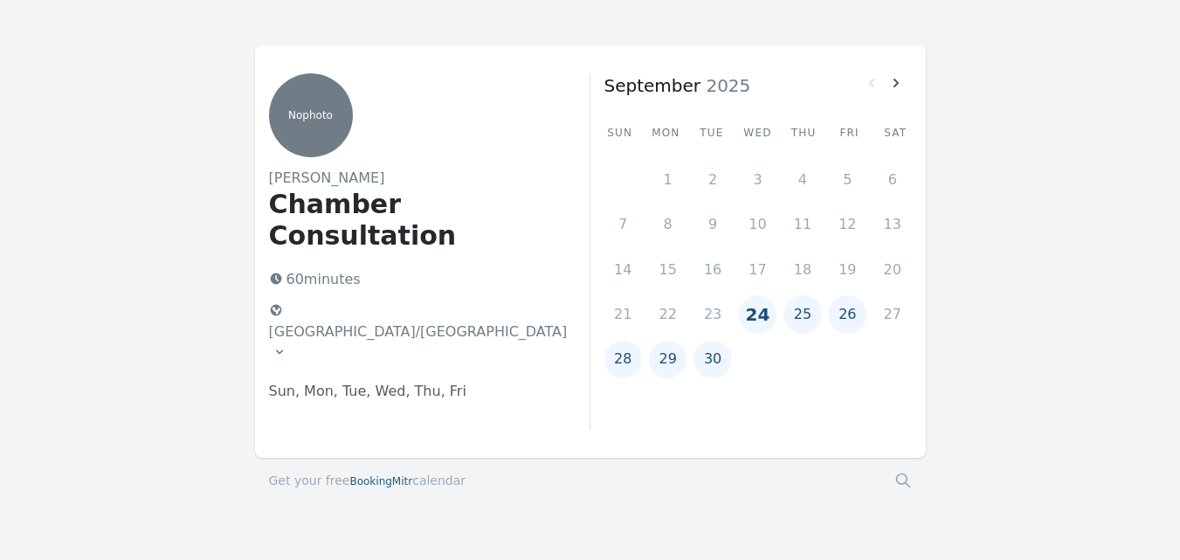 The width and height of the screenshot is (1180, 560). I want to click on button: 28, so click(623, 359).